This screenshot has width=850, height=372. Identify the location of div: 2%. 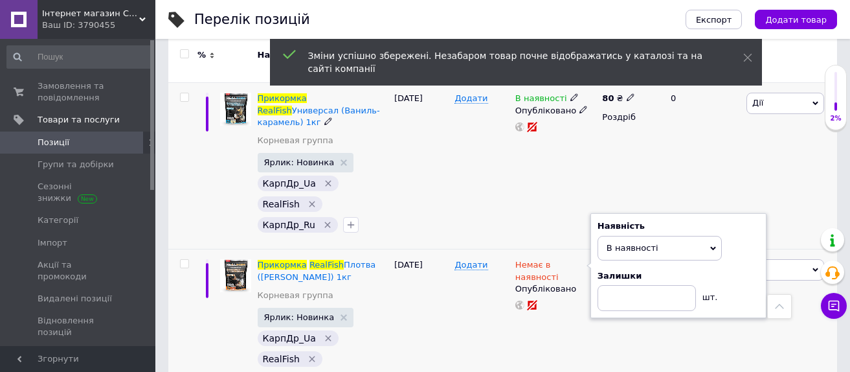
(836, 118).